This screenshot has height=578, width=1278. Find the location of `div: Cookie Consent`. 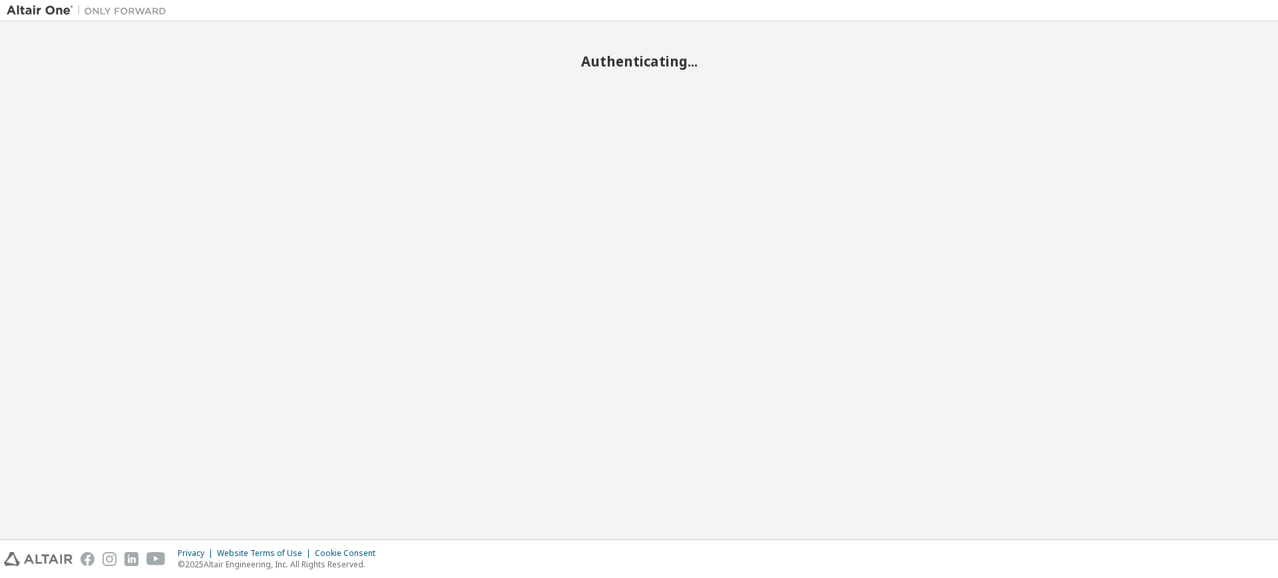

div: Cookie Consent is located at coordinates (349, 554).